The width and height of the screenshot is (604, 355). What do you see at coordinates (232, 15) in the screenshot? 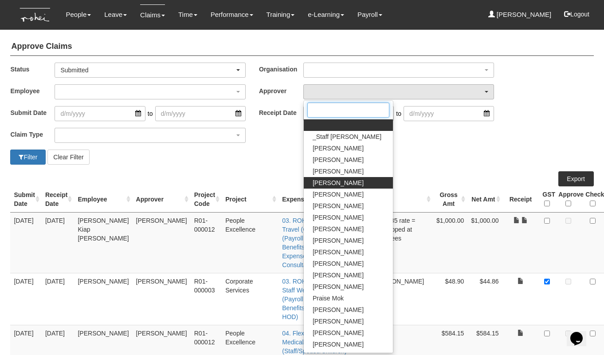
I see `a: Performance` at bounding box center [232, 15].